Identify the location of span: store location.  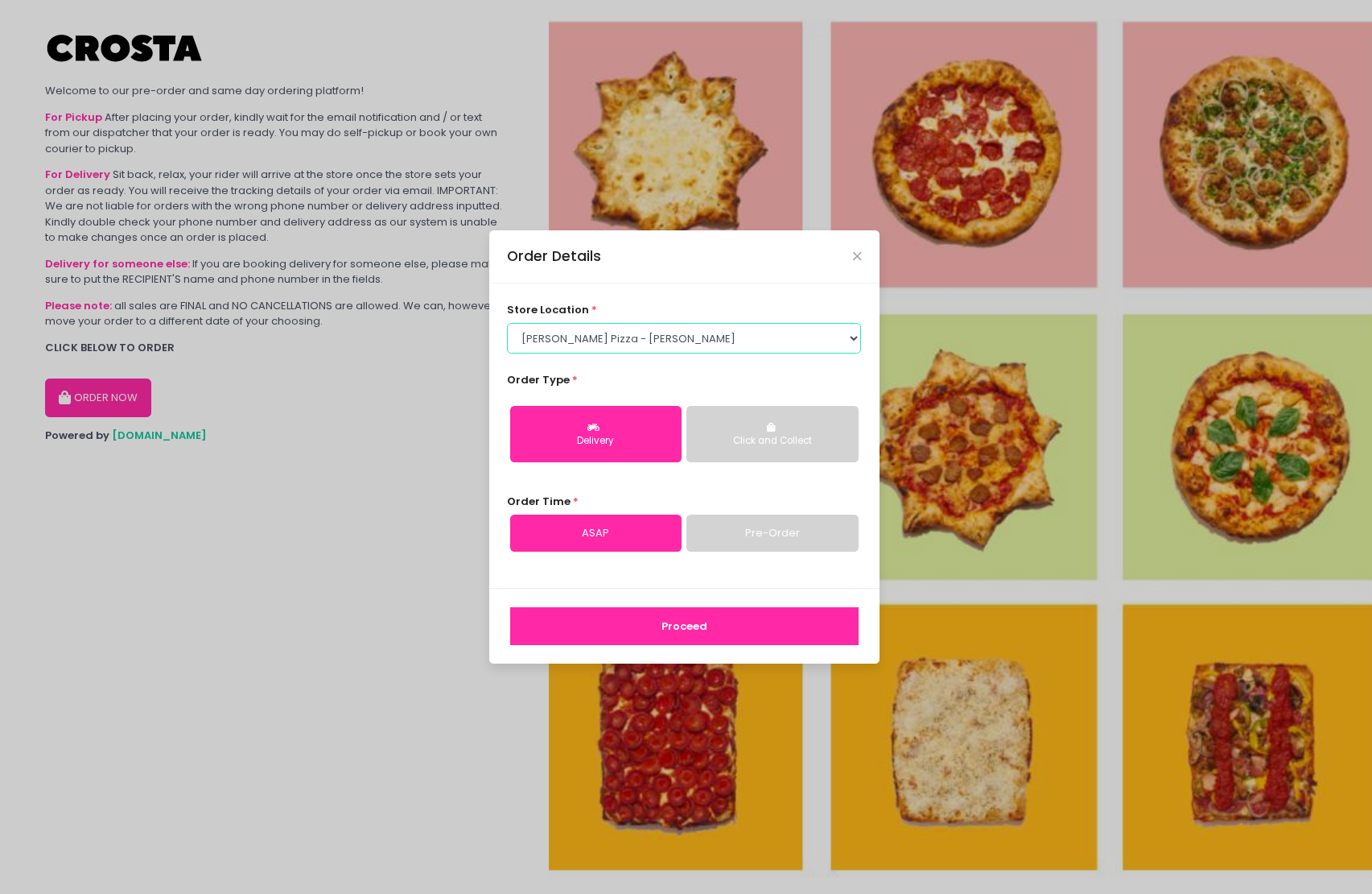
(549, 309).